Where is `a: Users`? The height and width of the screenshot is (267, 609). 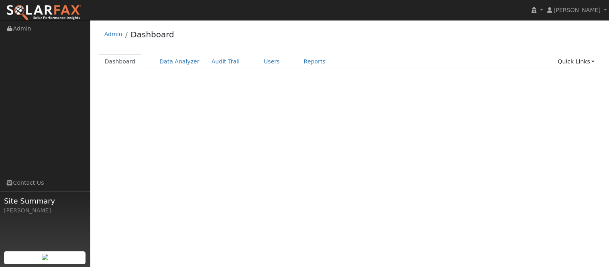
a: Users is located at coordinates (272, 61).